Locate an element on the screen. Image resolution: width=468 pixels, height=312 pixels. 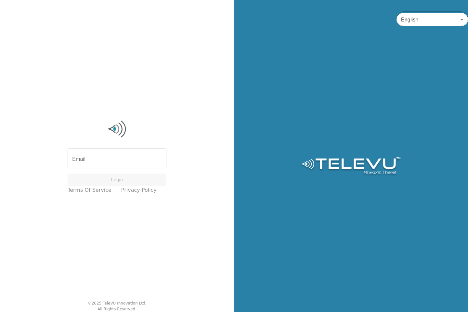
div: English is located at coordinates (433, 20).